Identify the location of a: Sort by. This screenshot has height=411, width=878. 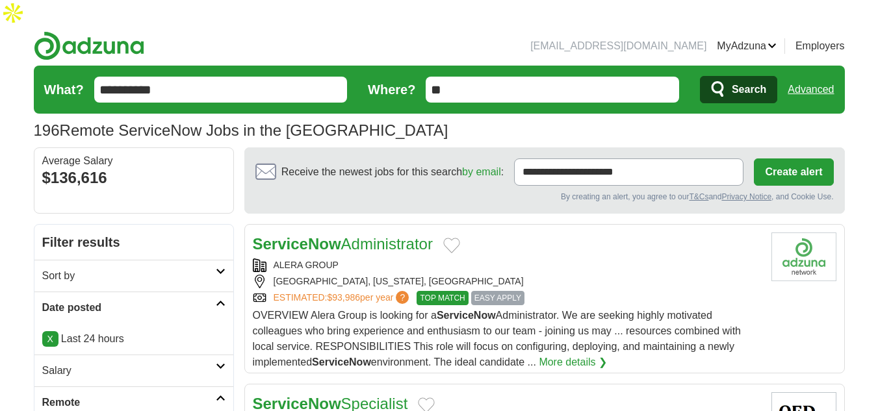
(134, 275).